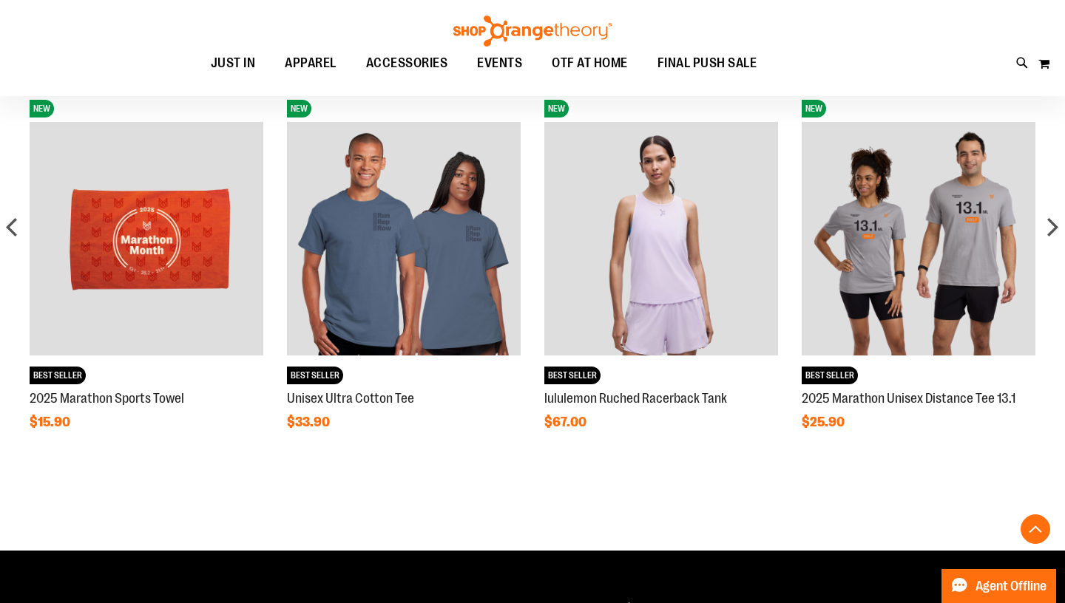  Describe the element at coordinates (589, 63) in the screenshot. I see `span: OTF AT HOME` at that location.